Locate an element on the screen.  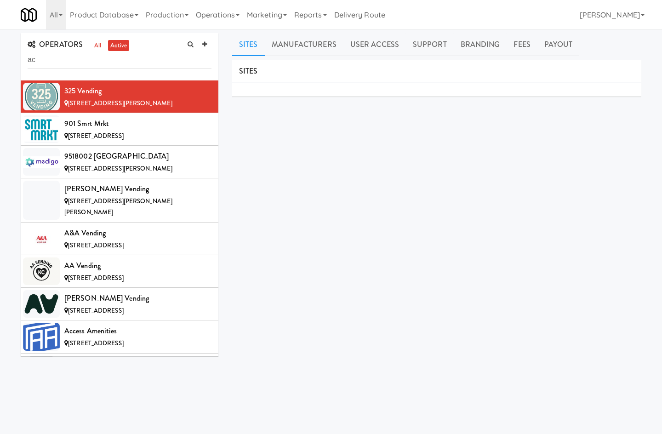
a: Payout is located at coordinates (559, 45).